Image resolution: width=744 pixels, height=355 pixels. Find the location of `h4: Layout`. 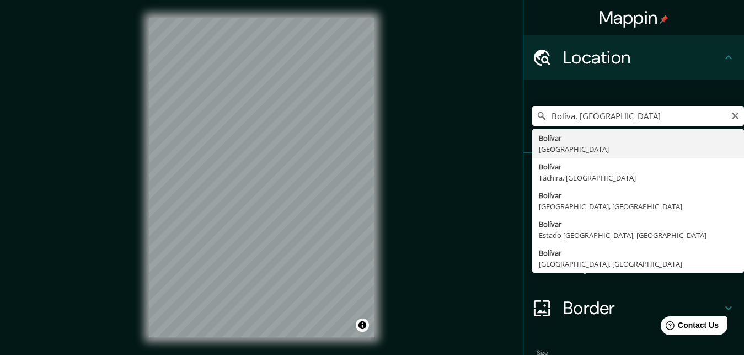

h4: Layout is located at coordinates (643, 264).